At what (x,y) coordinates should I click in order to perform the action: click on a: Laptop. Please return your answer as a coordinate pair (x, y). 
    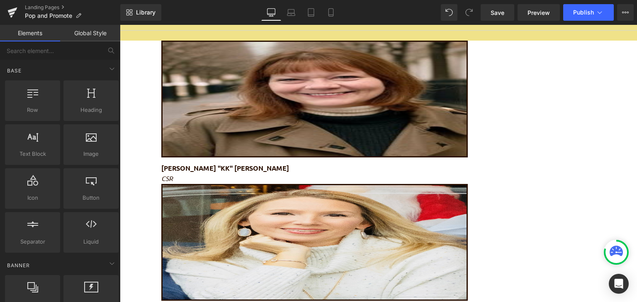
    Looking at the image, I should click on (291, 12).